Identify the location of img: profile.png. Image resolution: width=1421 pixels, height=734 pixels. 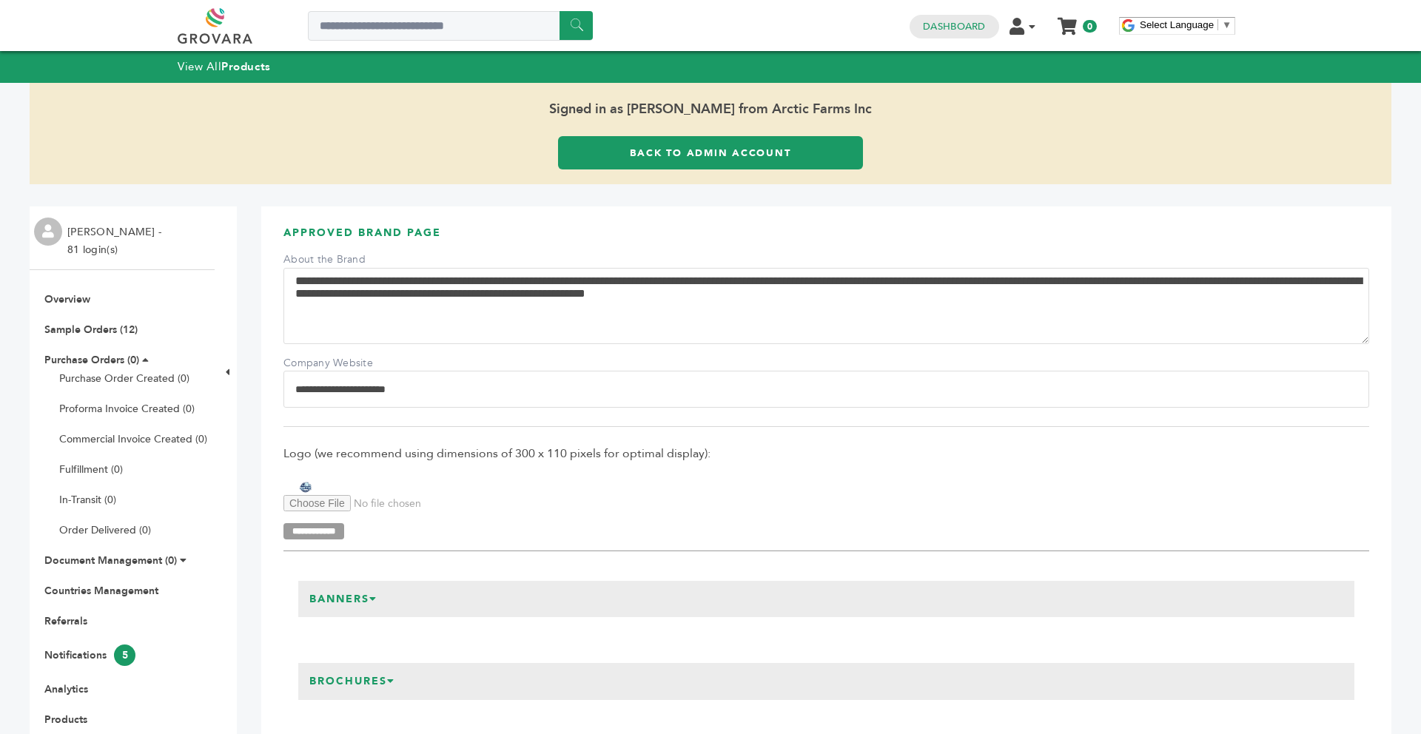
(48, 232).